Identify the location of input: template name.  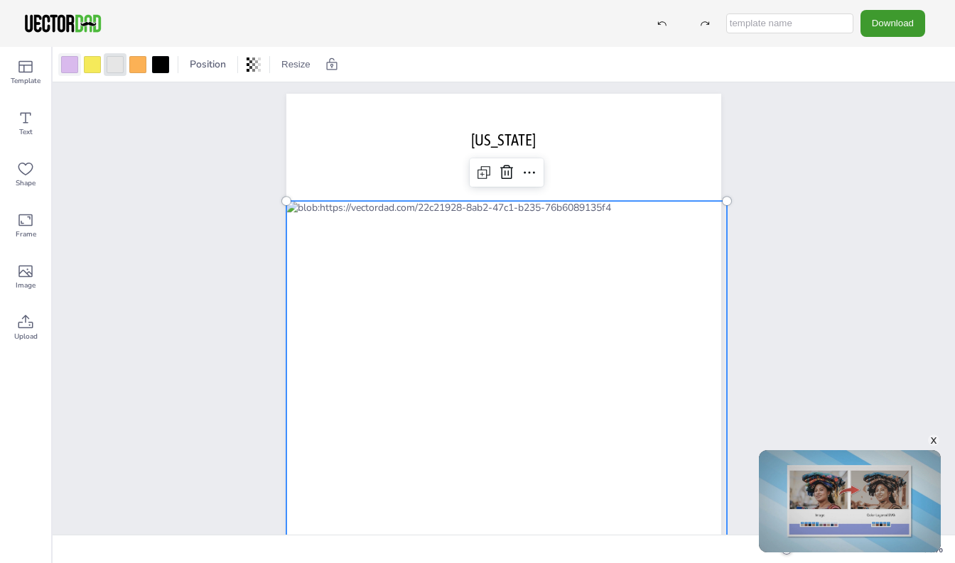
(789, 23).